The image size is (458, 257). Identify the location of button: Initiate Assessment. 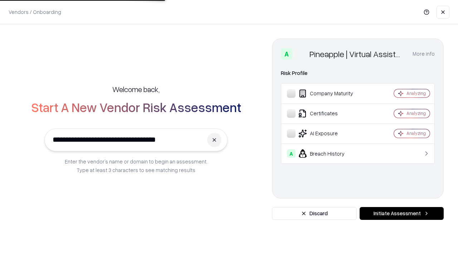
(401, 214).